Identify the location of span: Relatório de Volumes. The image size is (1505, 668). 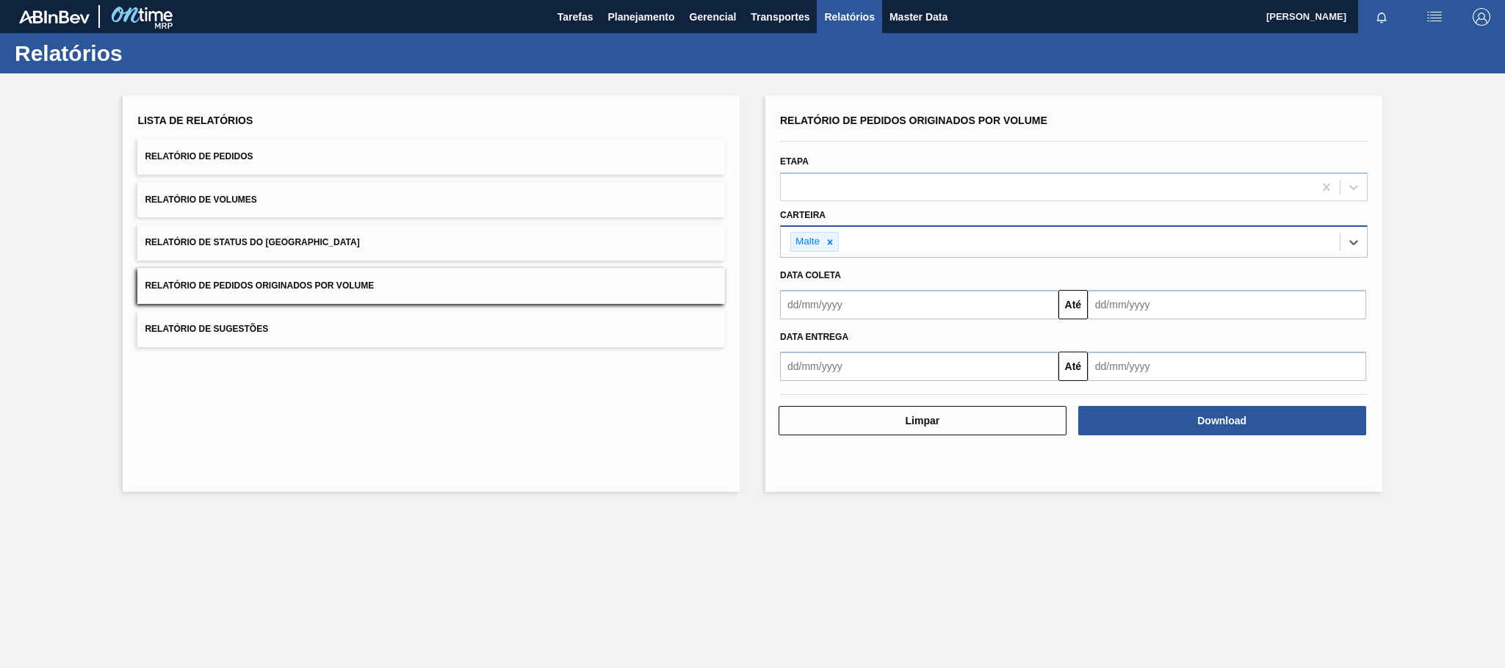
(201, 200).